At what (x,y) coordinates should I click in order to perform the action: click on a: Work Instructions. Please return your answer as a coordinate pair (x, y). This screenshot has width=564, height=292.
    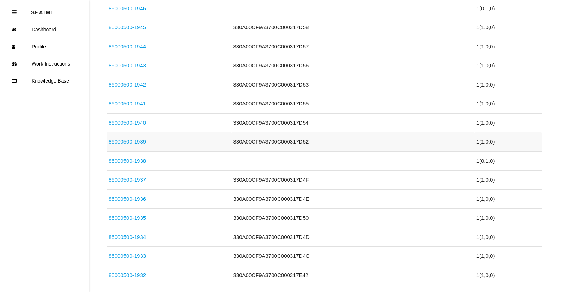
    Looking at the image, I should click on (44, 64).